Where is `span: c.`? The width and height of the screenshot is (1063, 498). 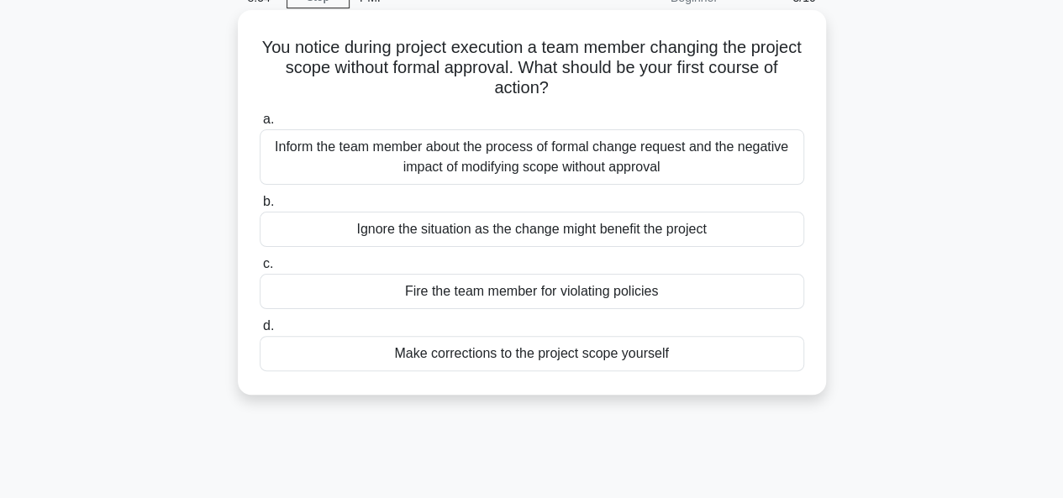
span: c. is located at coordinates (268, 263).